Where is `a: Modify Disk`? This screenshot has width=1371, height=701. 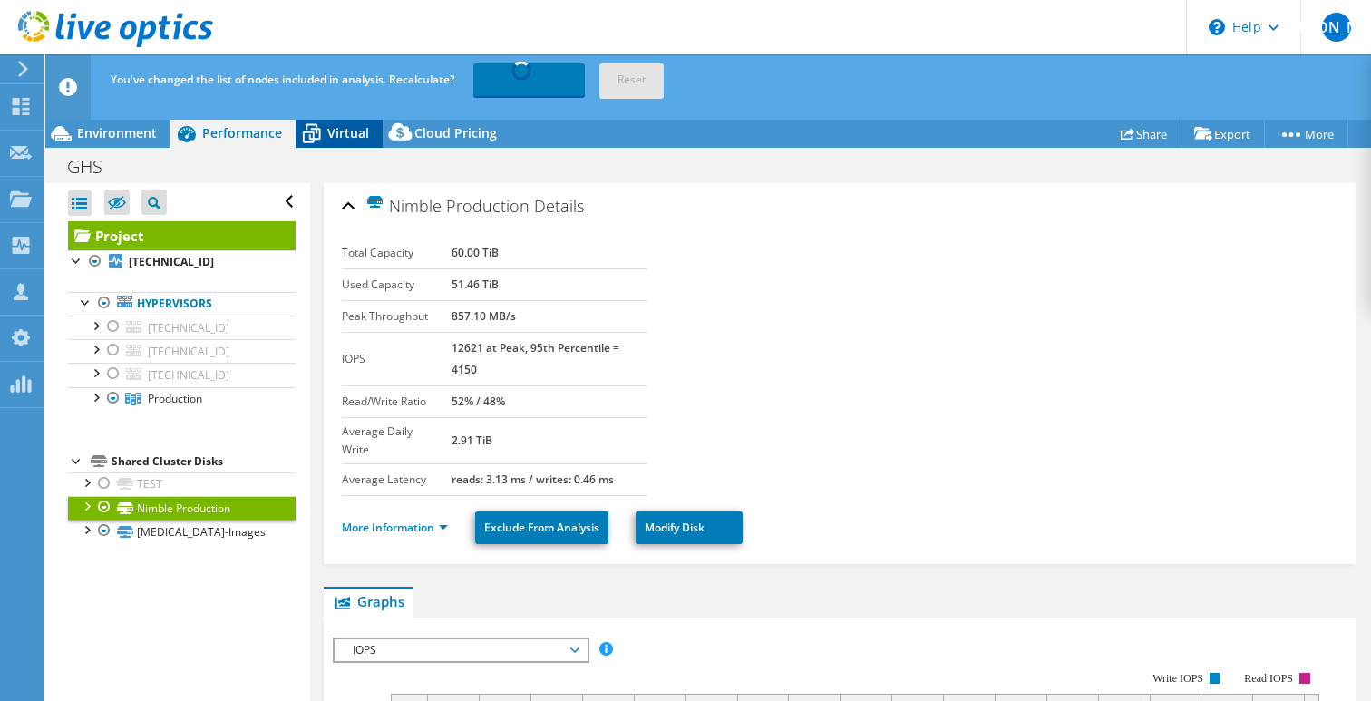
a: Modify Disk is located at coordinates (689, 528).